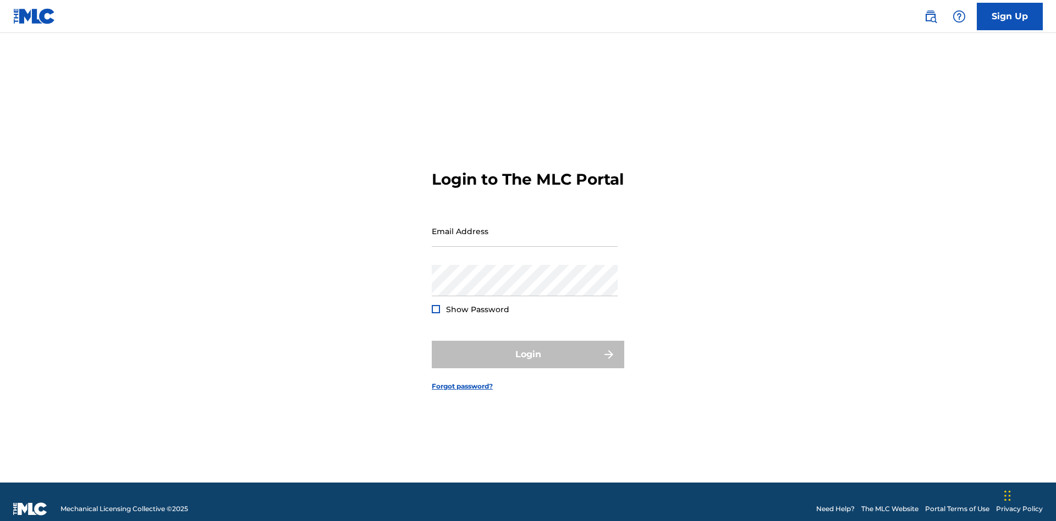 The image size is (1056, 521). What do you see at coordinates (930, 16) in the screenshot?
I see `a: Public Search` at bounding box center [930, 16].